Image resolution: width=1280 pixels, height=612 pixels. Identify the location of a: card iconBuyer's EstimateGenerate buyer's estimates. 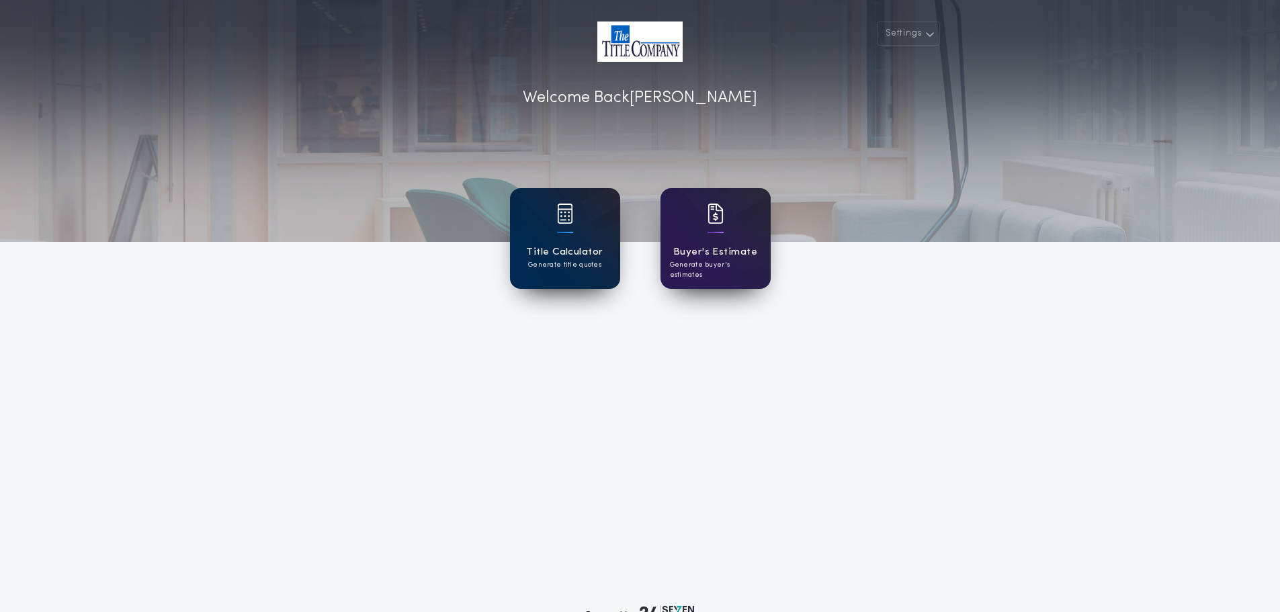
(716, 239).